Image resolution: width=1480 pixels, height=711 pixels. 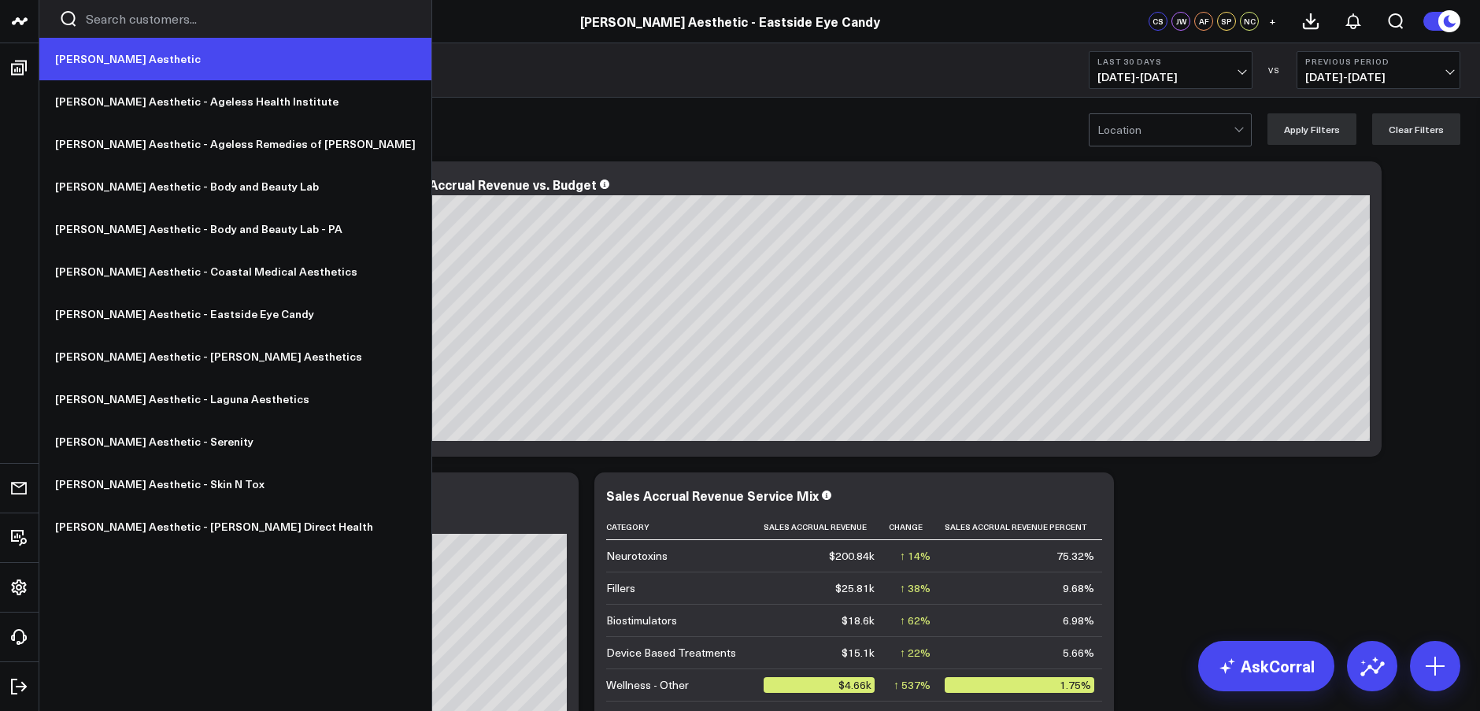 What do you see at coordinates (1019, 685) in the screenshot?
I see `div: 1.75%` at bounding box center [1019, 685].